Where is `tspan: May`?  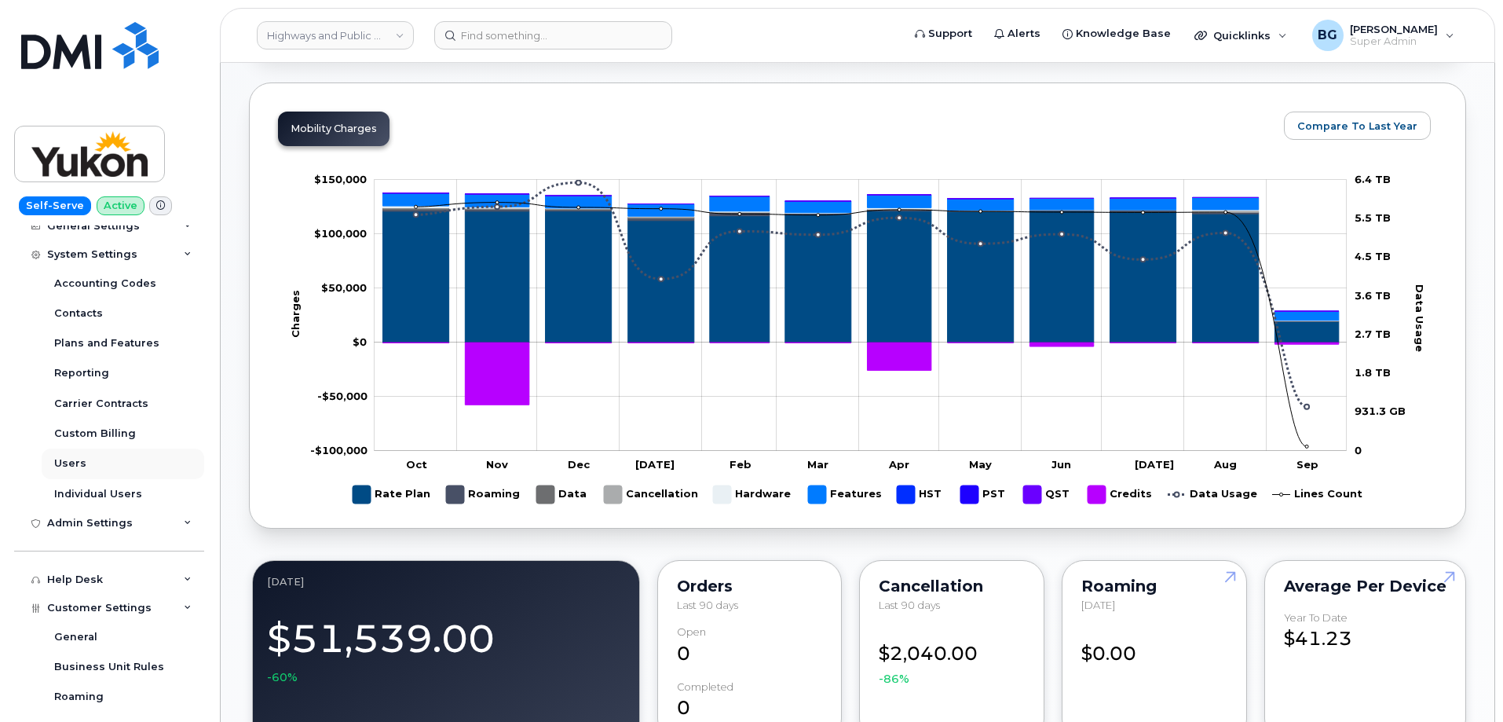
tspan: May is located at coordinates (980, 464).